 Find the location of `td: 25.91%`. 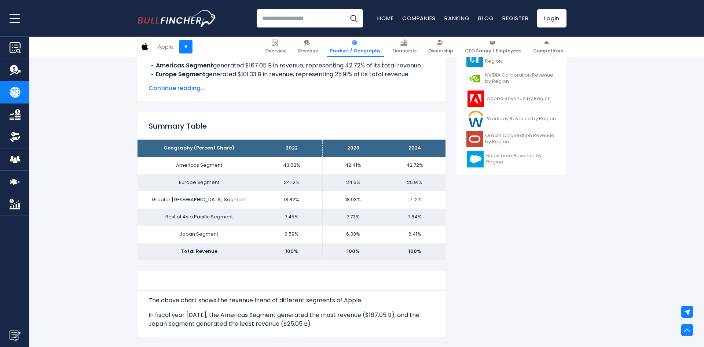

td: 25.91% is located at coordinates (415, 183).